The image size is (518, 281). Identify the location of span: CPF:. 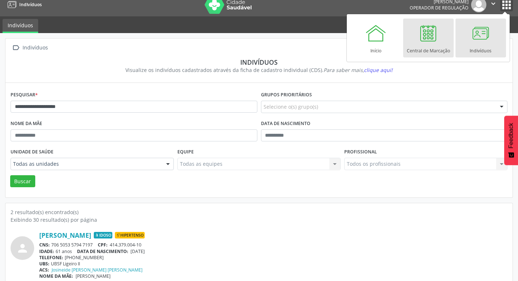
(102, 244).